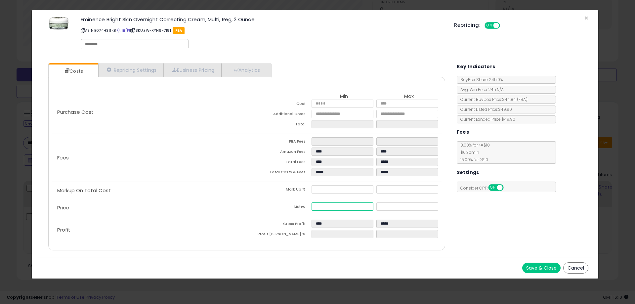 Image resolution: width=635 pixels, height=304 pixels. What do you see at coordinates (279, 125) in the screenshot?
I see `td: Total` at bounding box center [279, 125].